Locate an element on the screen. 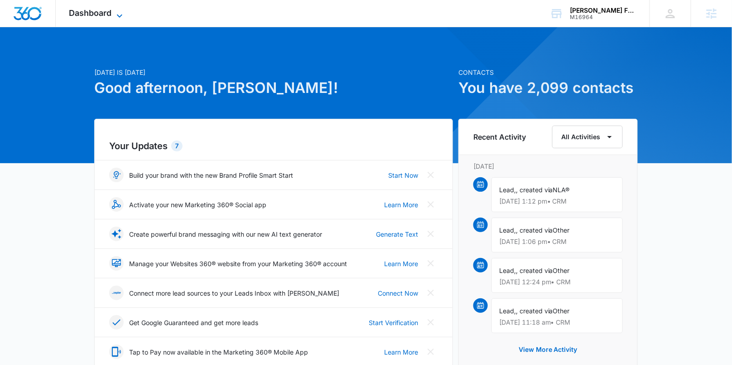 The width and height of the screenshot is (732, 365). p: Create powerful brand messaging with our new AI text generator is located at coordinates (226, 234).